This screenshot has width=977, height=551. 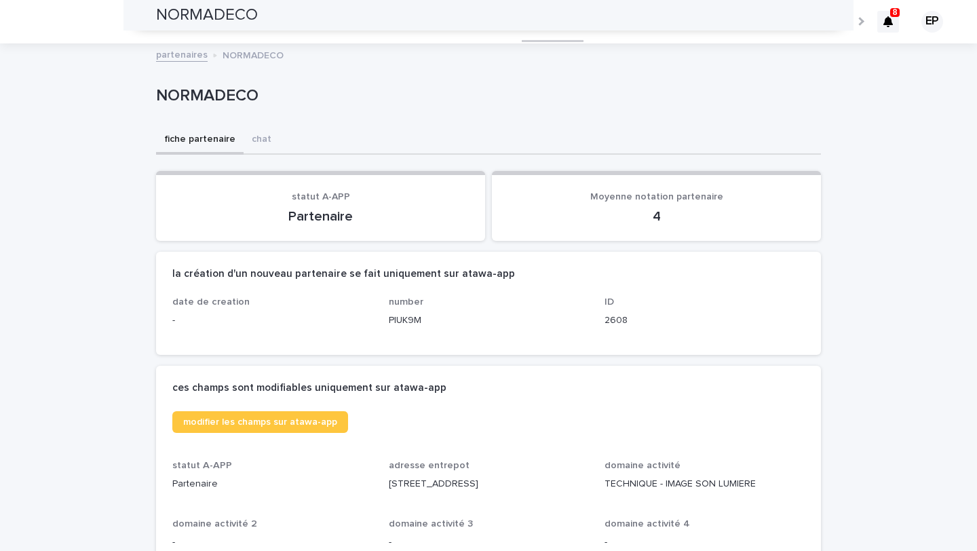 What do you see at coordinates (609, 302) in the screenshot?
I see `span: ID` at bounding box center [609, 302].